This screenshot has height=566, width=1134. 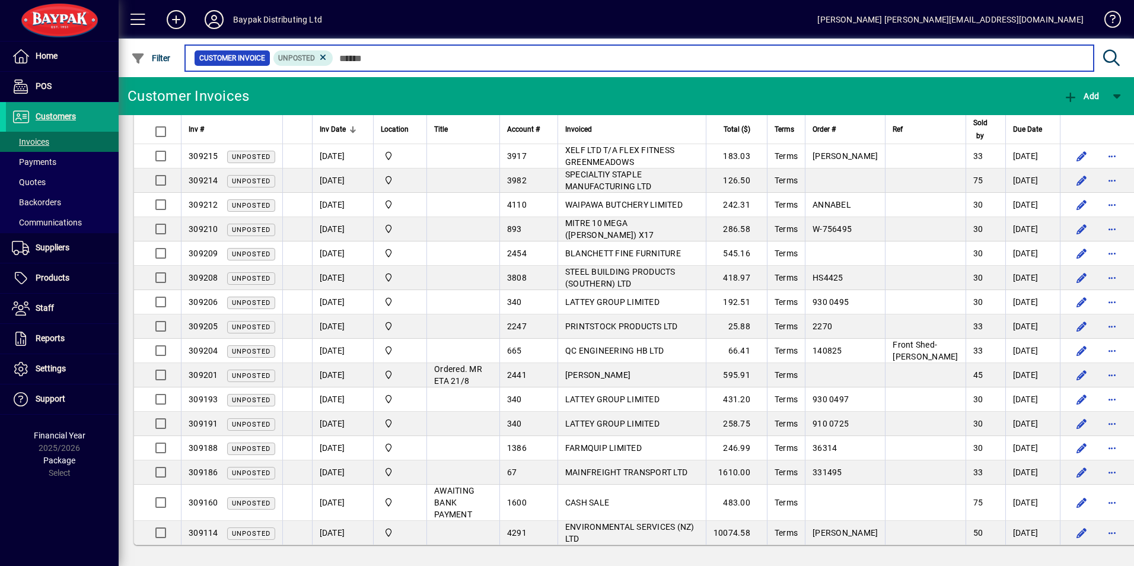 I want to click on span: 4110, so click(x=517, y=205).